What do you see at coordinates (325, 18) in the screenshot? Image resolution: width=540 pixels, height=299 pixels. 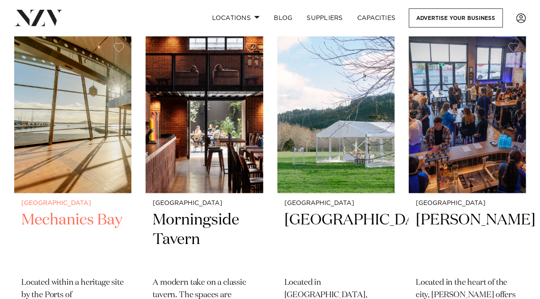 I see `a: SUPPLIERS` at bounding box center [325, 18].